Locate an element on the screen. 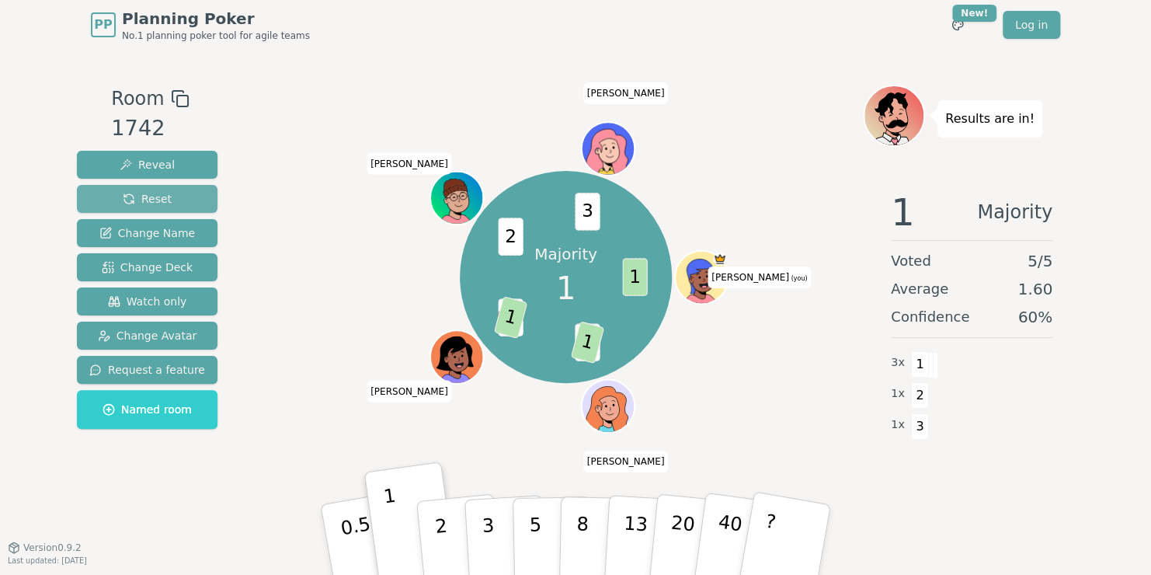  span: 60 % is located at coordinates (1035, 317).